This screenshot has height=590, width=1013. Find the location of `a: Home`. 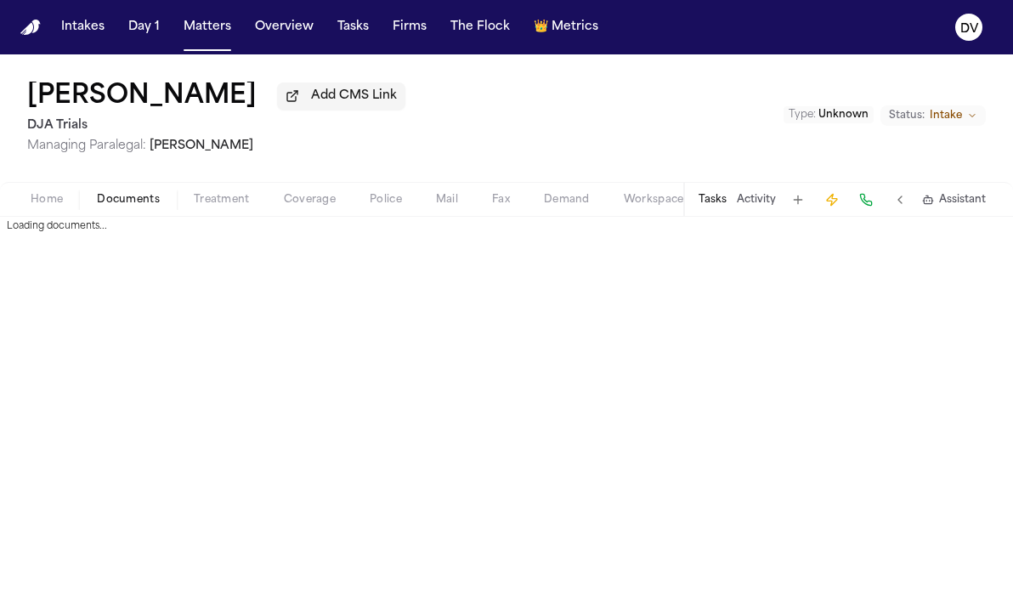

a: Home is located at coordinates (31, 27).